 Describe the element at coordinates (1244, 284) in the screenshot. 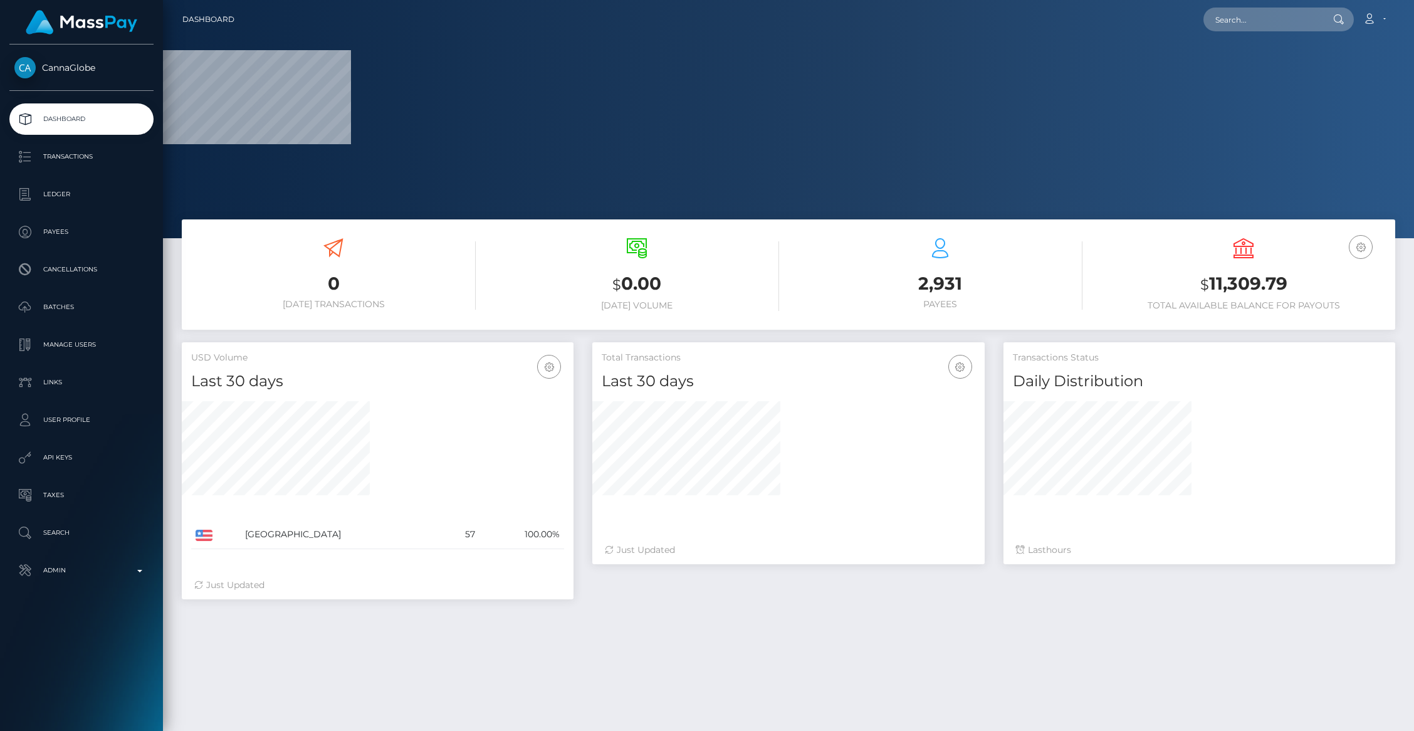

I see `h3: 11,309.79` at that location.